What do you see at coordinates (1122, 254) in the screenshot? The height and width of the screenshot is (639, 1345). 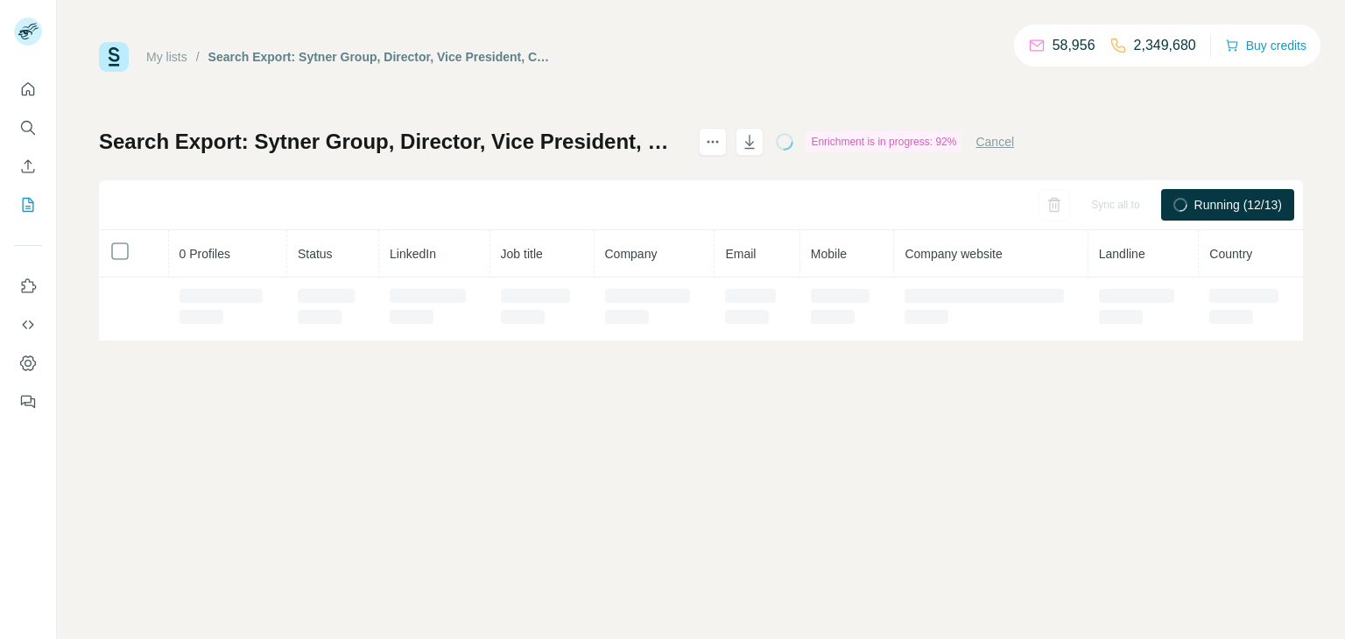 I see `span: Landline` at bounding box center [1122, 254].